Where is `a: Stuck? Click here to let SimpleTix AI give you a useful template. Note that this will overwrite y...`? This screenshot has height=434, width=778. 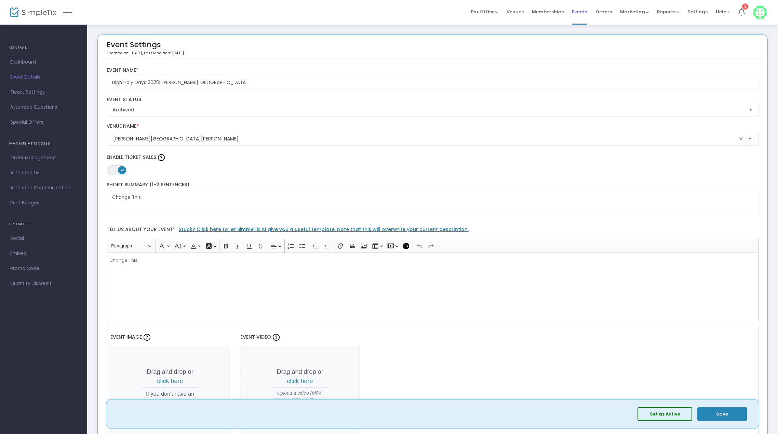 a: Stuck? Click here to let SimpleTix AI give you a useful template. Note that this will overwrite y... is located at coordinates (324, 229).